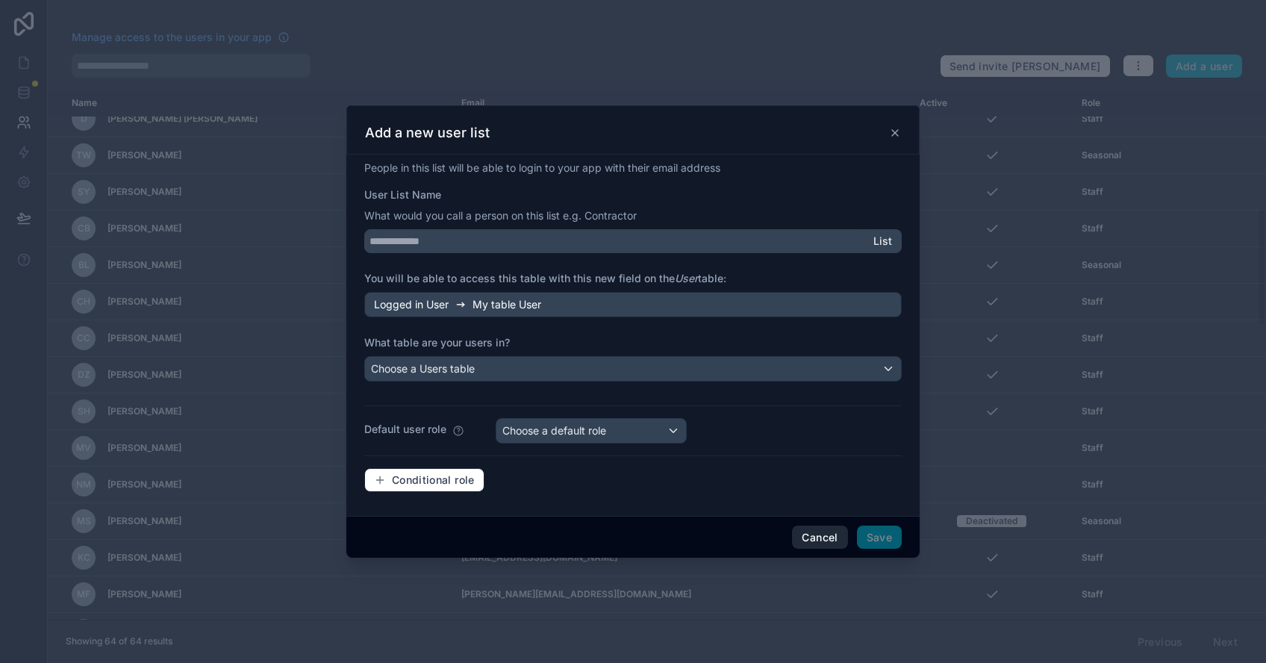 The height and width of the screenshot is (663, 1266). What do you see at coordinates (554, 430) in the screenshot?
I see `span: Choose a default role` at bounding box center [554, 430].